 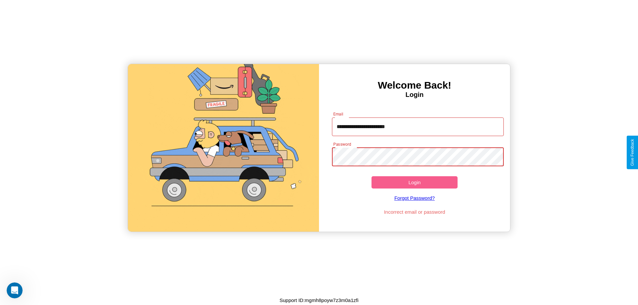 I want to click on h4: Login, so click(x=414, y=95).